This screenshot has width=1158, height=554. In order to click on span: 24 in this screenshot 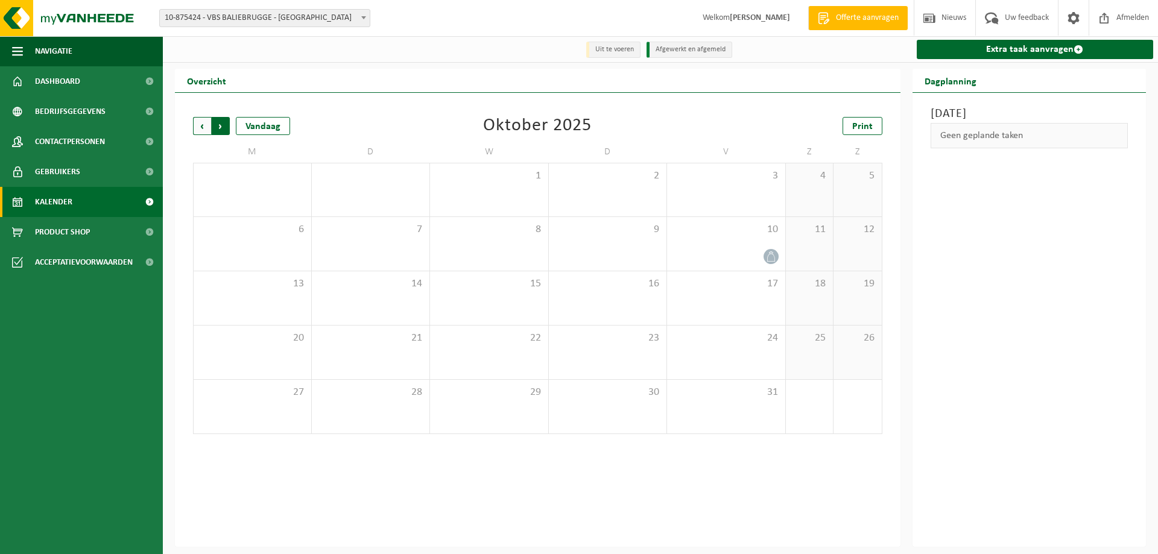, I will do `click(726, 338)`.